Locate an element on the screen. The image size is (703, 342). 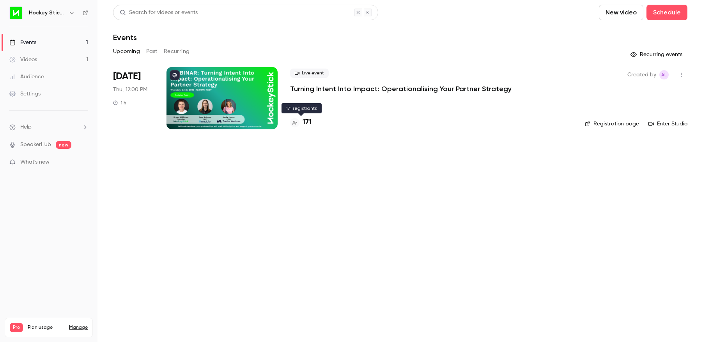
span: Alison Logue is located at coordinates (664, 75).